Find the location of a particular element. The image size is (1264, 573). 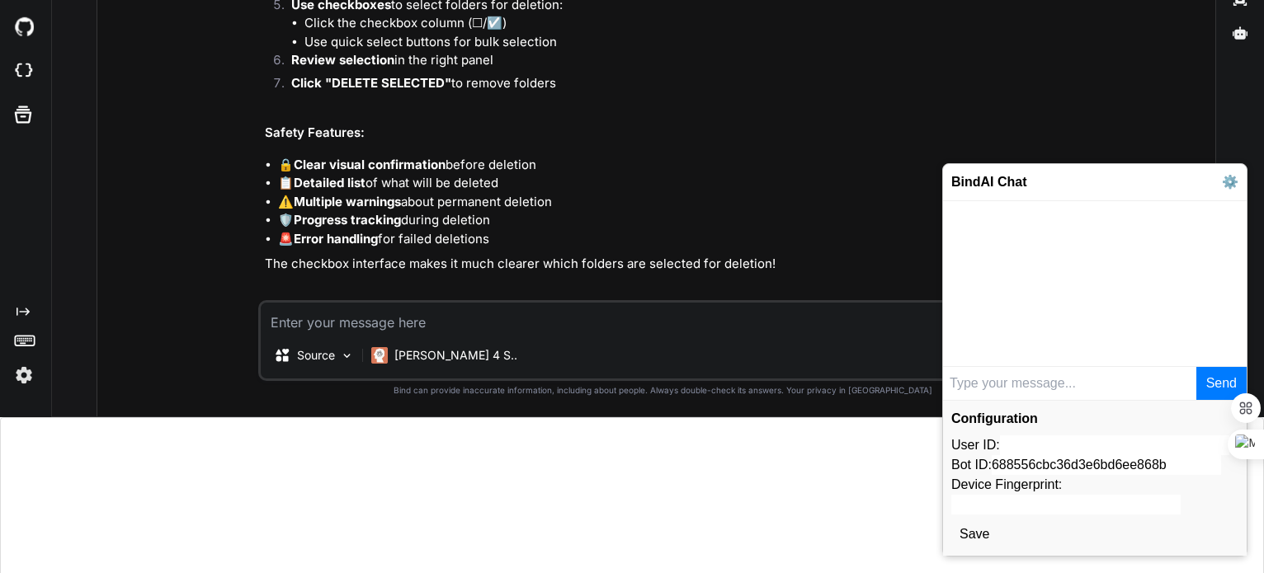

p: Source is located at coordinates (316, 356).